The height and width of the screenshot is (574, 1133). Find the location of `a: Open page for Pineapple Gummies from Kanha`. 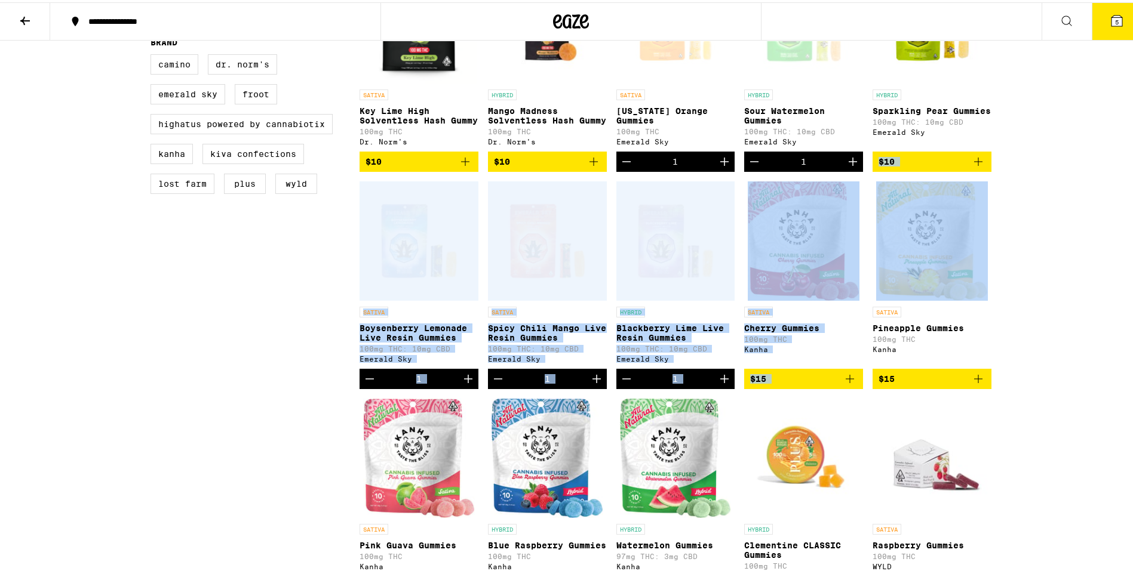

a: Open page for Pineapple Gummies from Kanha is located at coordinates (932, 273).